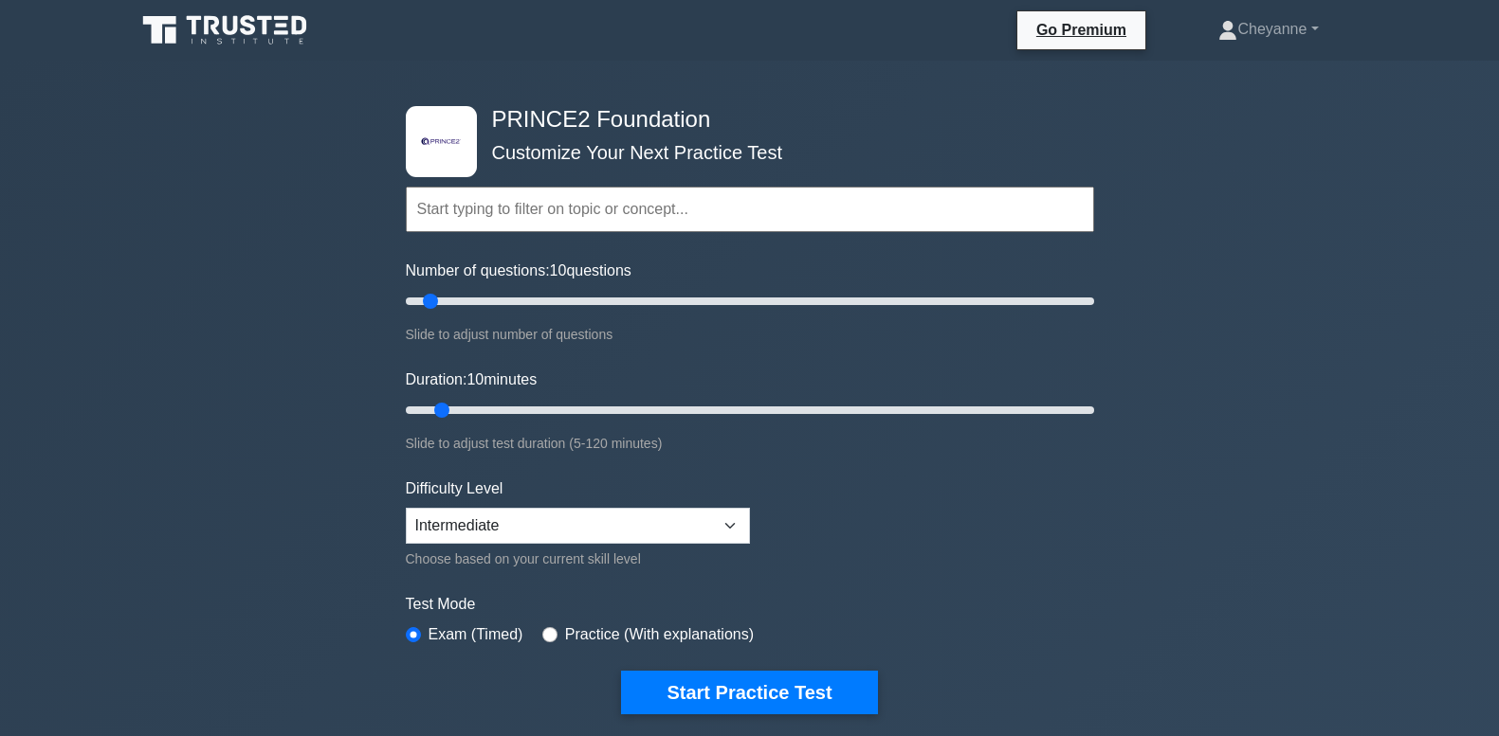  What do you see at coordinates (476, 635) in the screenshot?
I see `label: Exam (Timed)` at bounding box center [476, 635].